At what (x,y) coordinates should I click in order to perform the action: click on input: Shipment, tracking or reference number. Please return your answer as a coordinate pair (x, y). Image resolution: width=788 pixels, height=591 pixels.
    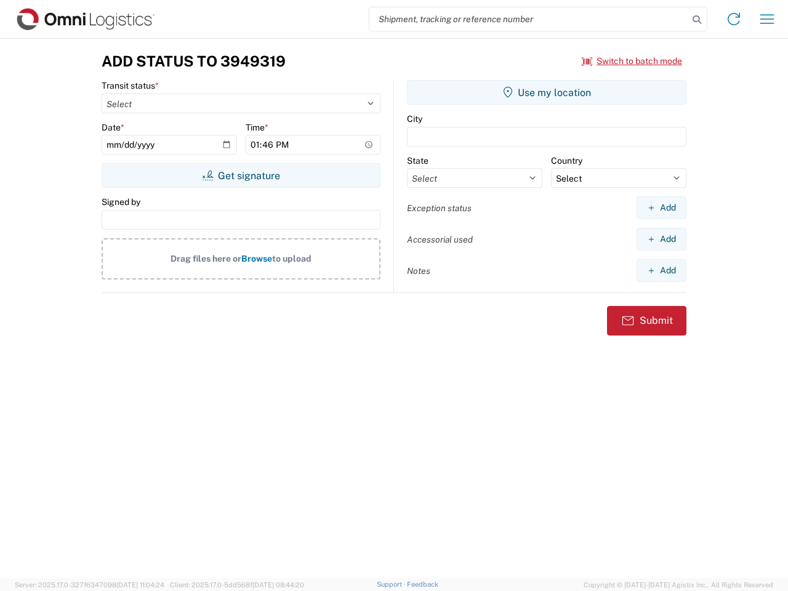
    Looking at the image, I should click on (529, 19).